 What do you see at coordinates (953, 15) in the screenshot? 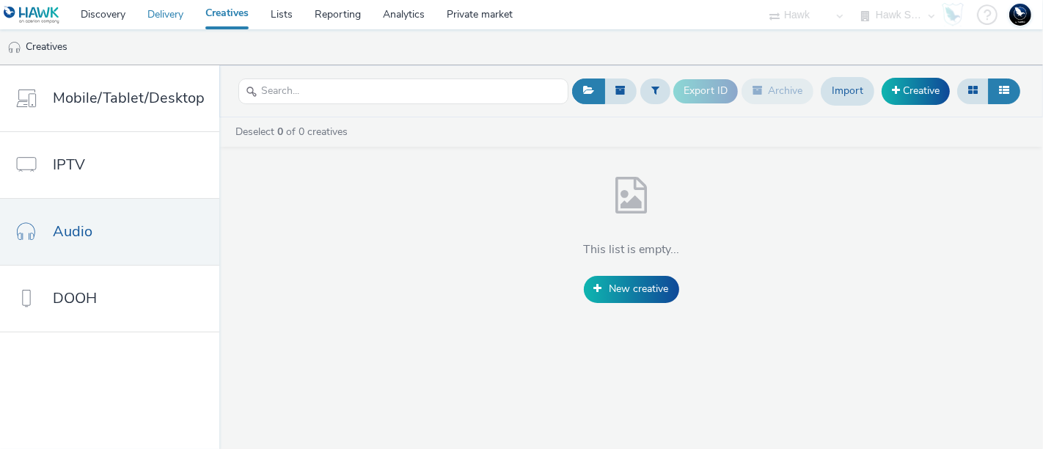
I see `div: Hawk Academy` at bounding box center [953, 15].